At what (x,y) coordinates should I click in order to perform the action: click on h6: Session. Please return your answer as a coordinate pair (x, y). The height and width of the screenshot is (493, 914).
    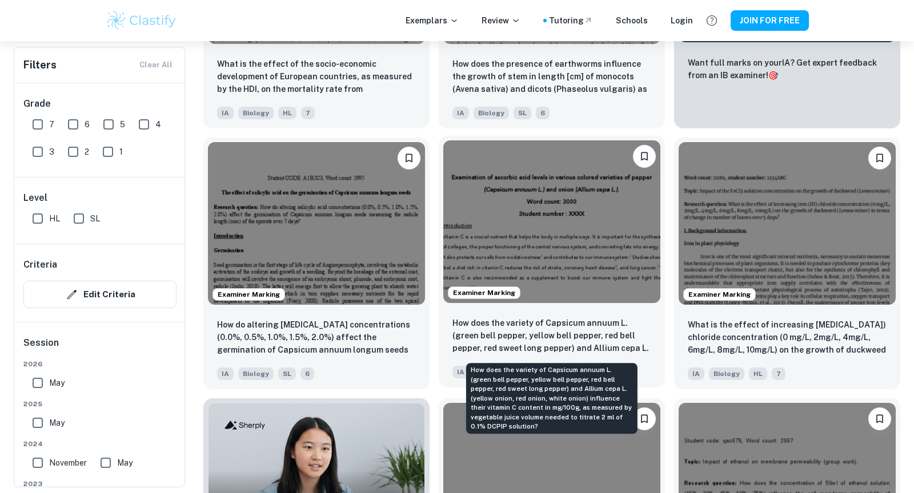
    Looking at the image, I should click on (100, 348).